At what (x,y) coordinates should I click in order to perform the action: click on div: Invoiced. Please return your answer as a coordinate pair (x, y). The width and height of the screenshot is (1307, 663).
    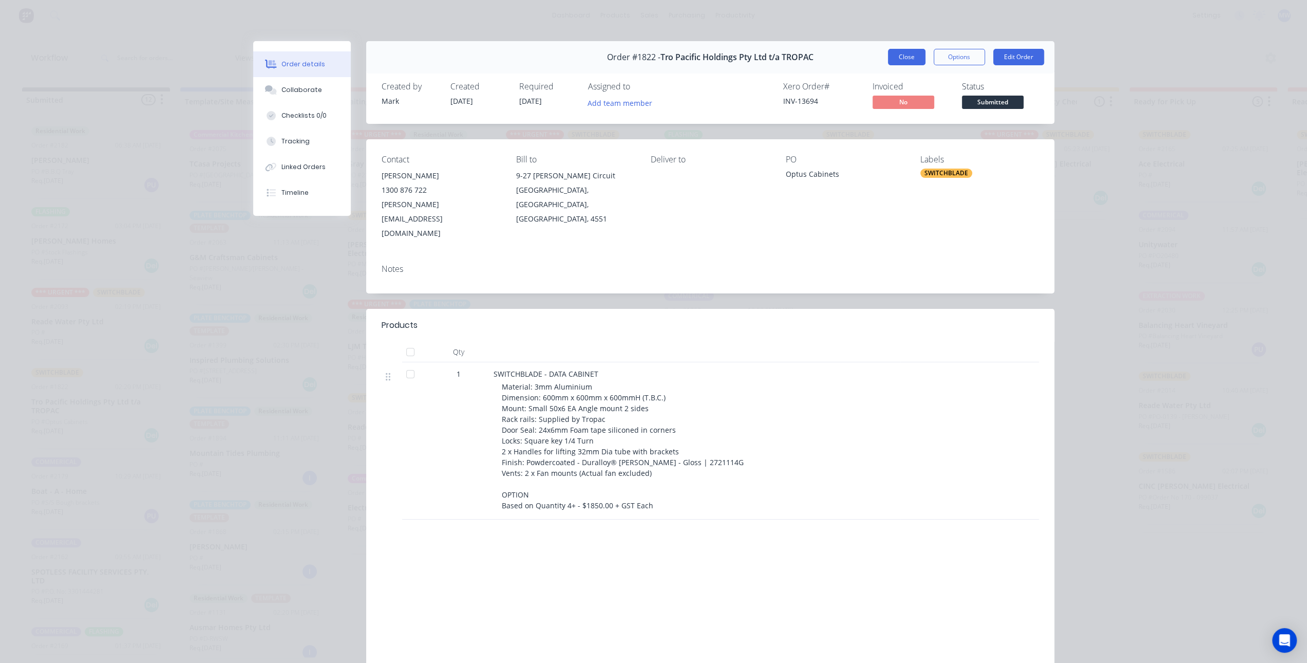
    Looking at the image, I should click on (911, 86).